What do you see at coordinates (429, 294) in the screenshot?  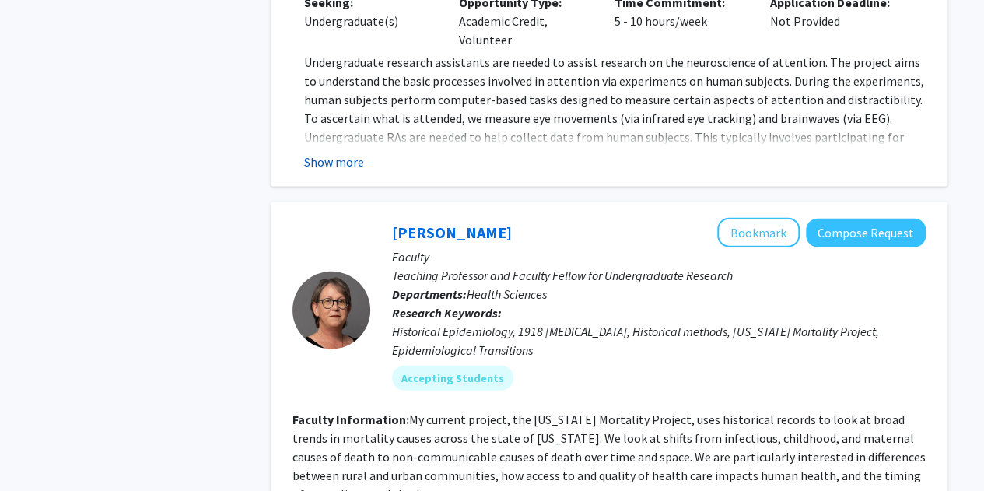 I see `b: Departments:` at bounding box center [429, 294].